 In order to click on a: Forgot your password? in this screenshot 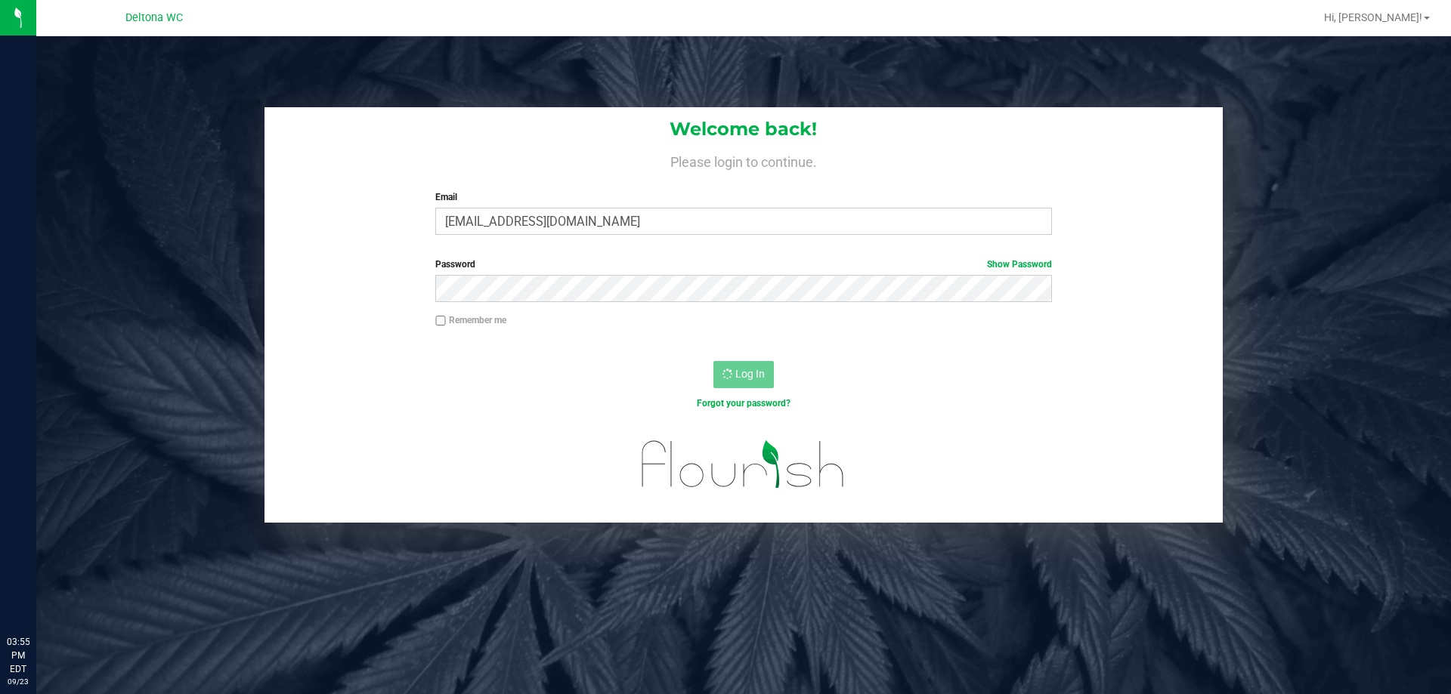, I will do `click(744, 403)`.